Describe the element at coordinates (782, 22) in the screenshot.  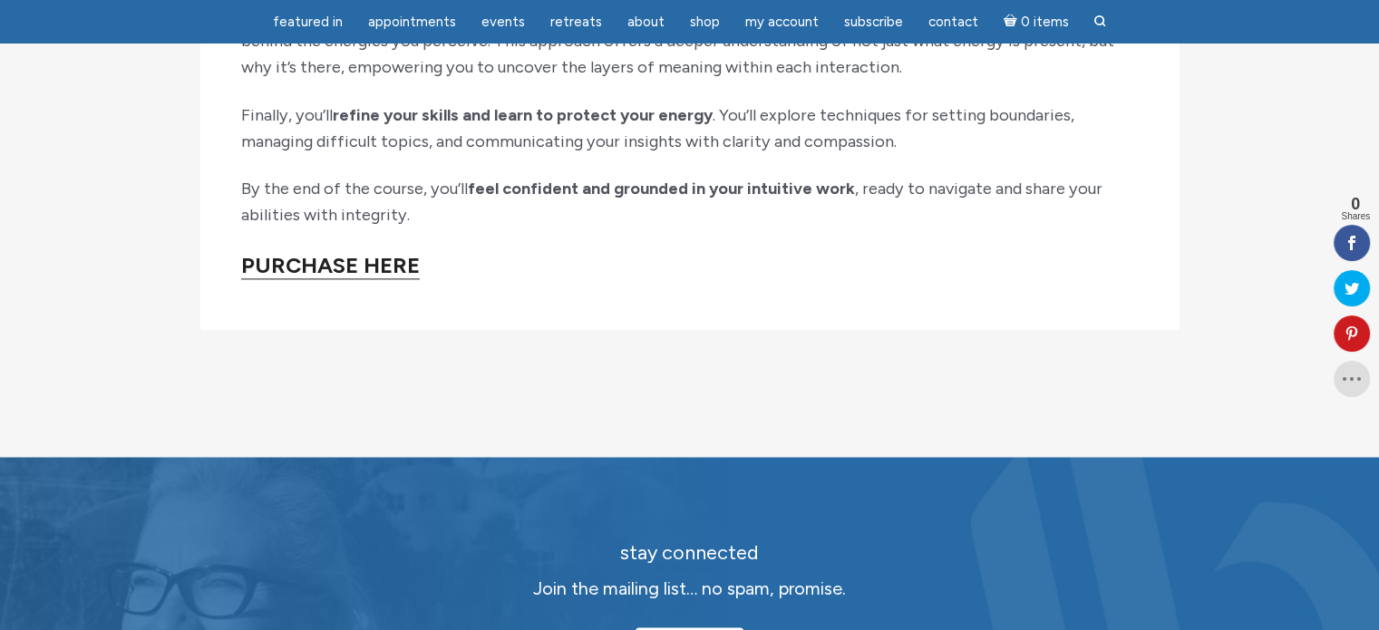
I see `a: My Account` at that location.